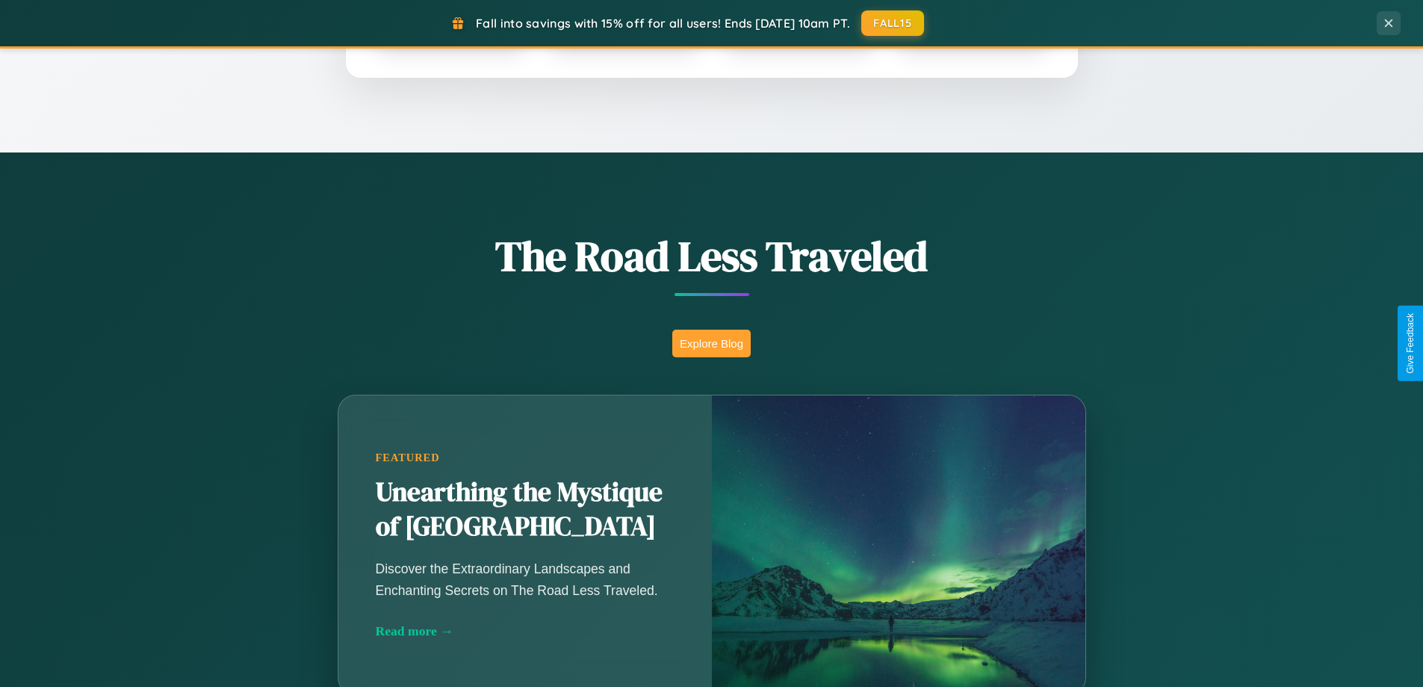  Describe the element at coordinates (712, 256) in the screenshot. I see `h1: The Road Less Traveled` at that location.